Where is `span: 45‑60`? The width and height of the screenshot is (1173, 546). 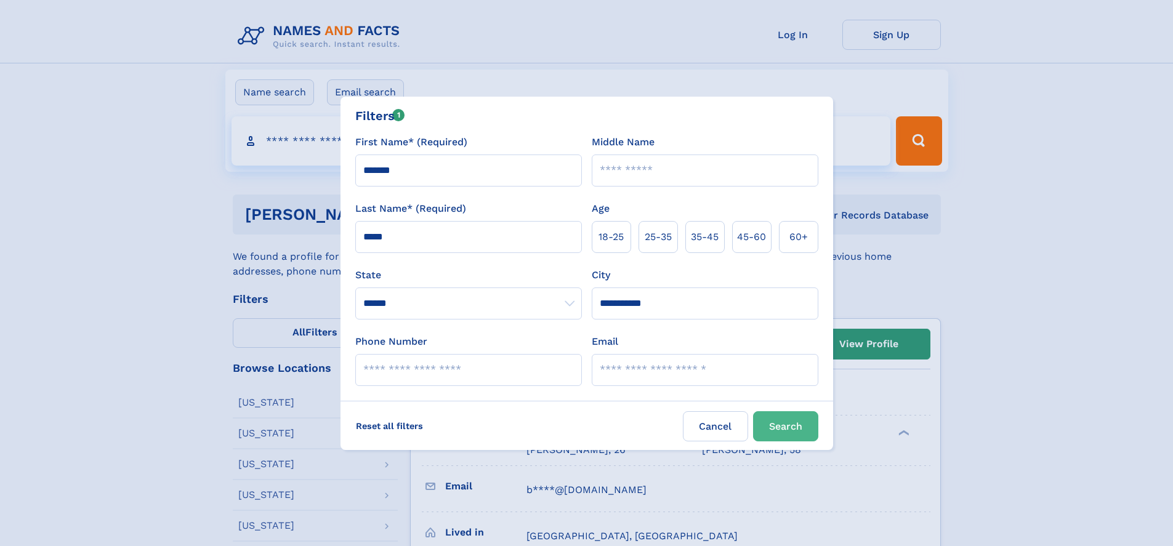
span: 45‑60 is located at coordinates (751, 237).